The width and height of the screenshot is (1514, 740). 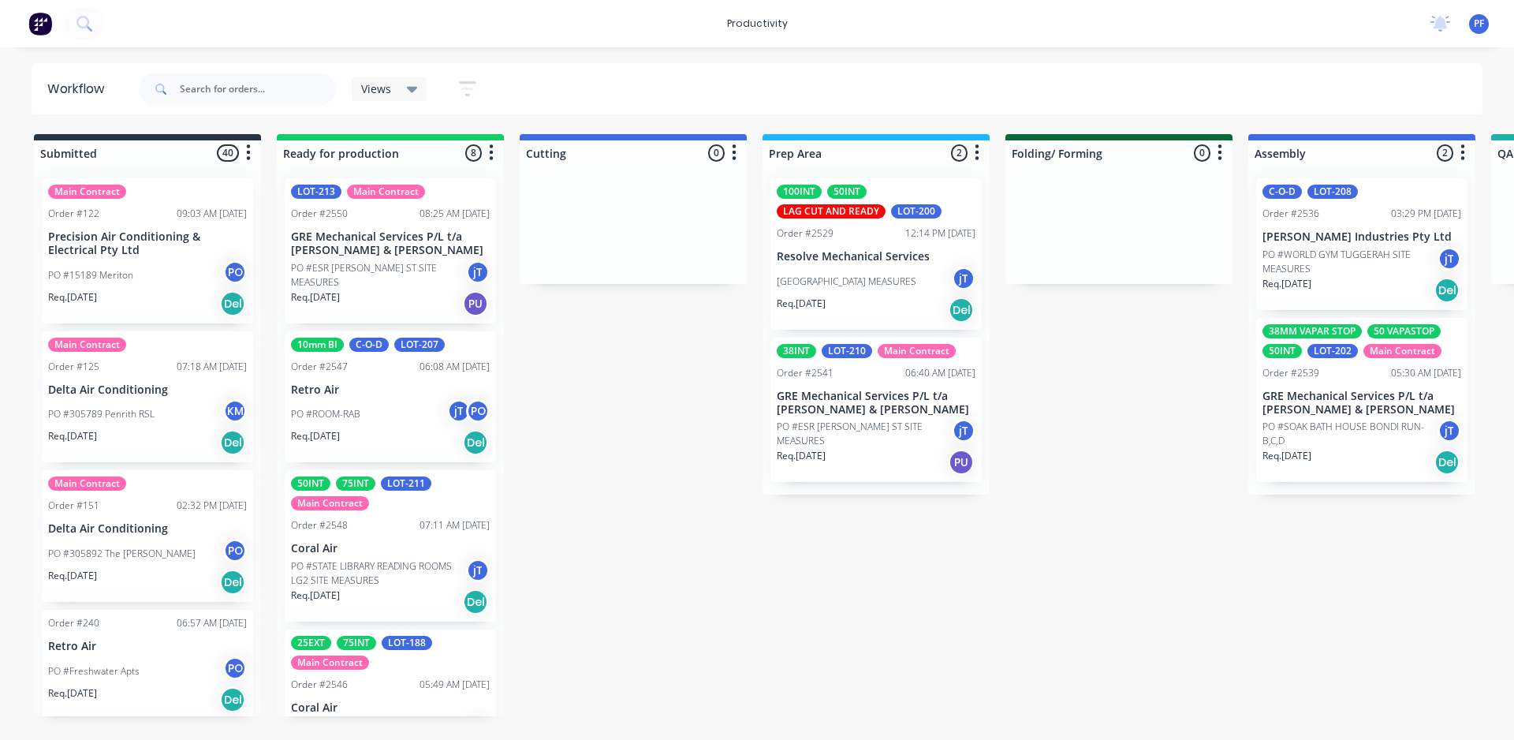 I want to click on div: 50 VAPASTOP, so click(x=1404, y=331).